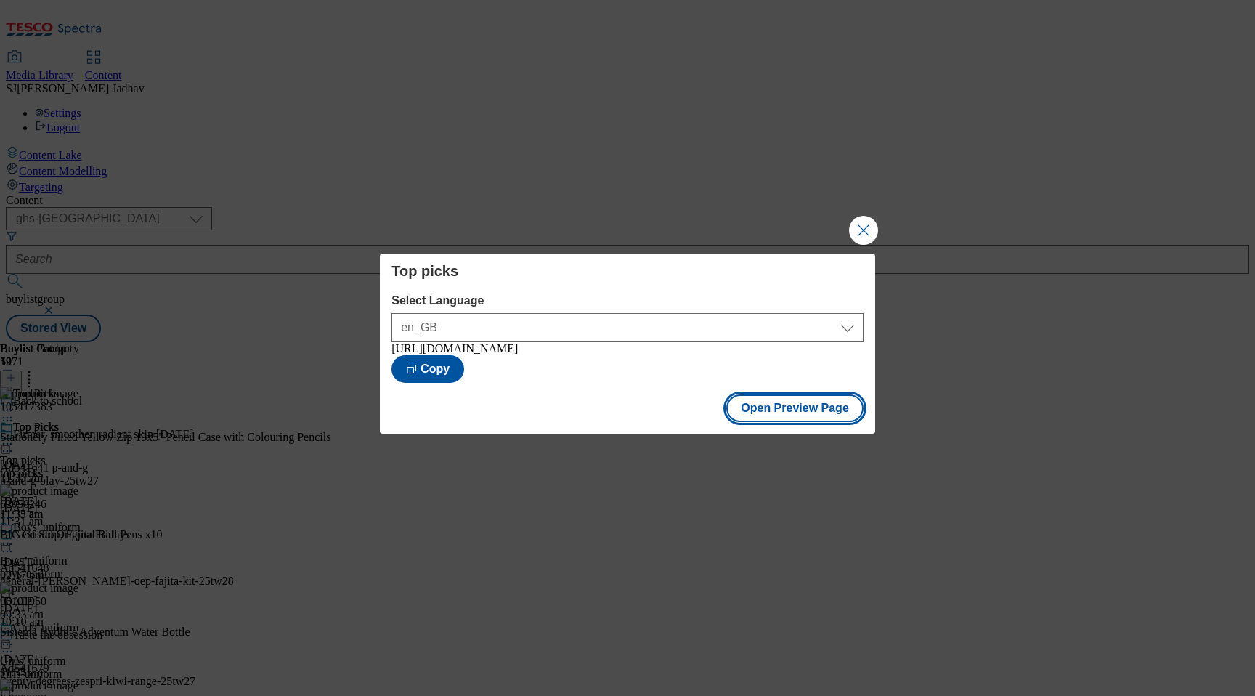 This screenshot has width=1255, height=696. I want to click on button: Open Preview Page, so click(795, 408).